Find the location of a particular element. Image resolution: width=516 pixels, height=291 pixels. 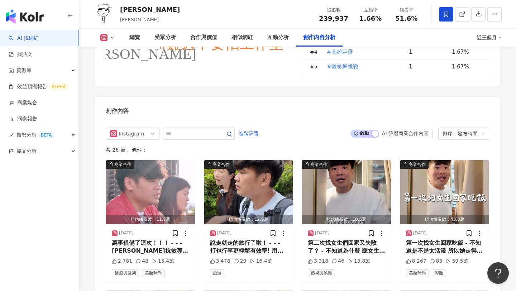

div: 互動分析 is located at coordinates (278, 38).